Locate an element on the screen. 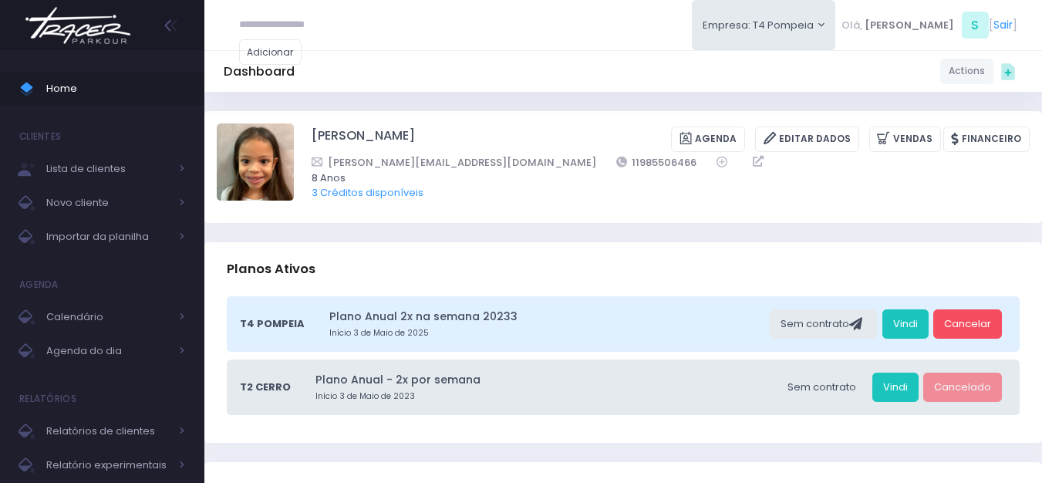  small: Início 3 de Maio de 2023 is located at coordinates (544, 396).